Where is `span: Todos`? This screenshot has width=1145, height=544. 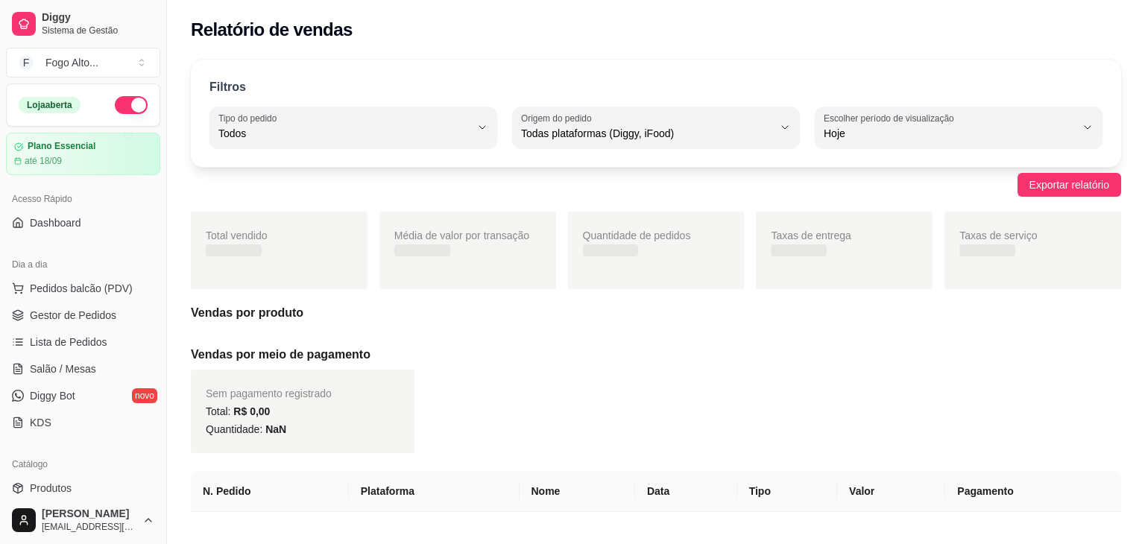
span: Todos is located at coordinates (345, 133).